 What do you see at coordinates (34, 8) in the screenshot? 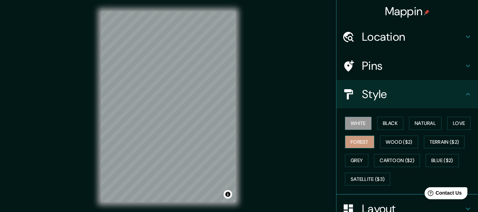
I see `span: Contact Us` at bounding box center [34, 8].